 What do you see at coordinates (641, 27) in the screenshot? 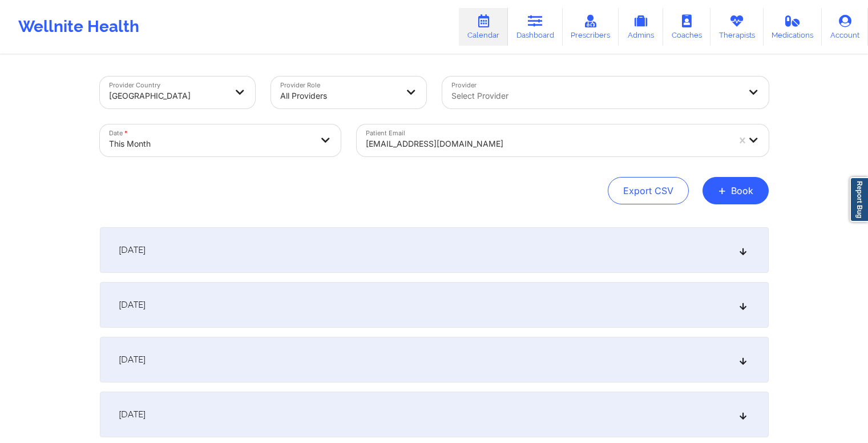
I see `a: Admins` at bounding box center [641, 27].